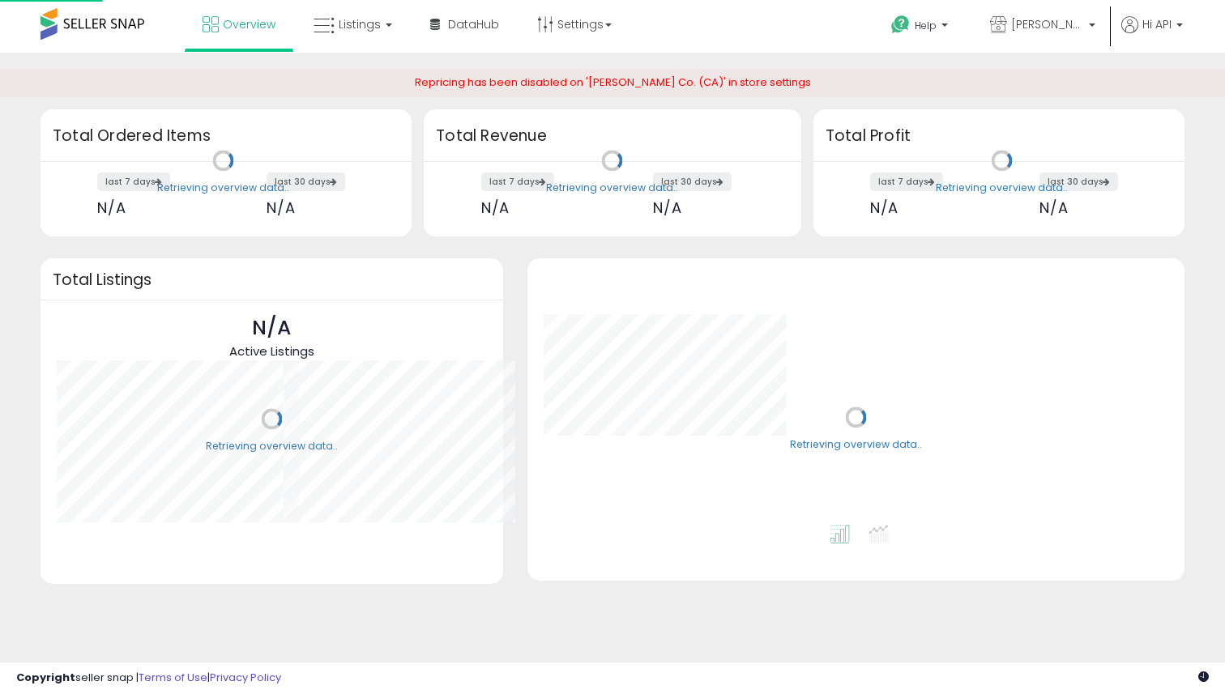  Describe the element at coordinates (921, 28) in the screenshot. I see `a: Help` at that location.